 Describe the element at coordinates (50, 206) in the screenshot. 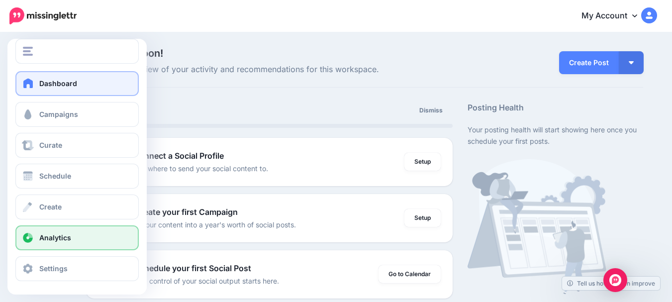

I see `span: Create` at that location.